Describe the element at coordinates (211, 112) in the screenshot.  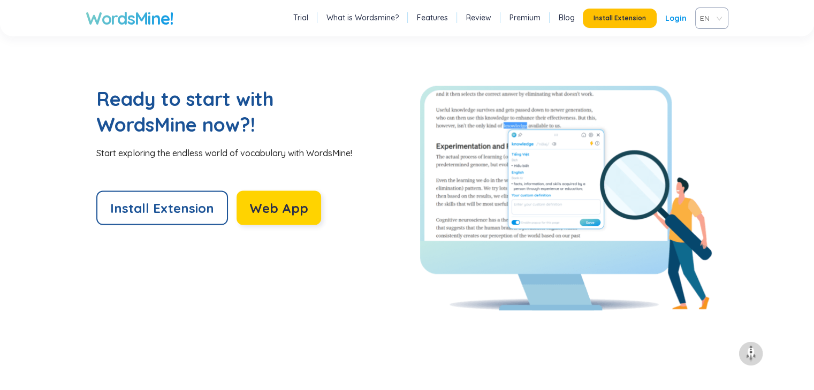
I see `h2: Ready to start with WordsMine now?!` at that location.